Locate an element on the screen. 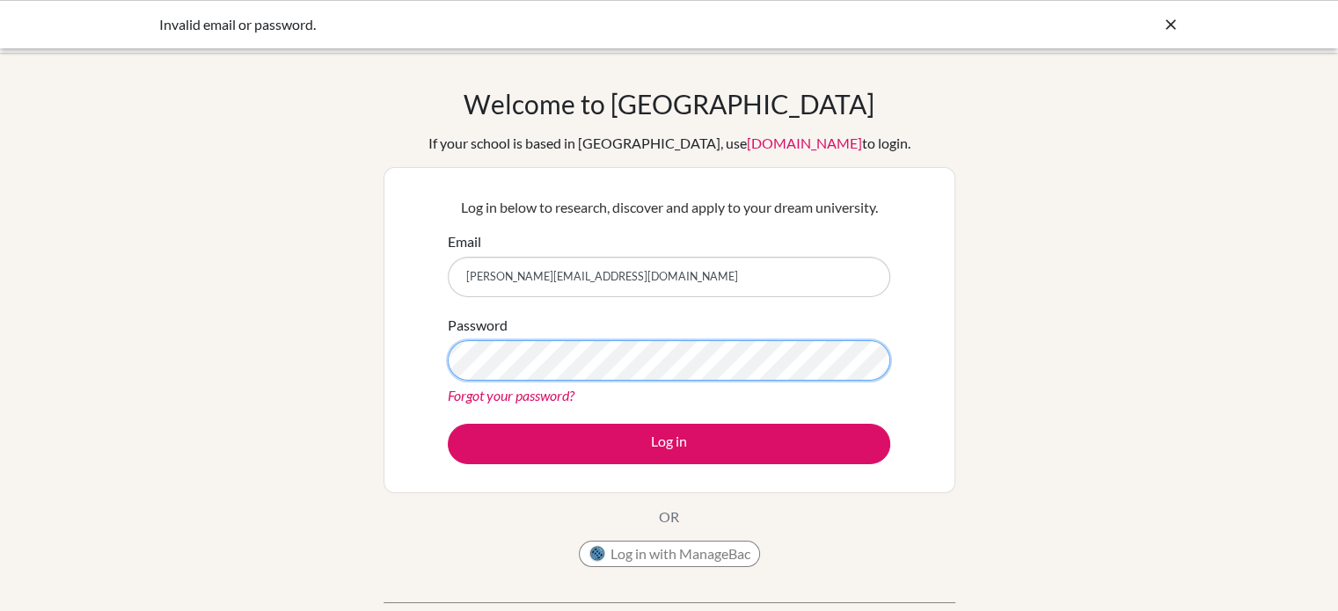  label: Email is located at coordinates (465, 242).